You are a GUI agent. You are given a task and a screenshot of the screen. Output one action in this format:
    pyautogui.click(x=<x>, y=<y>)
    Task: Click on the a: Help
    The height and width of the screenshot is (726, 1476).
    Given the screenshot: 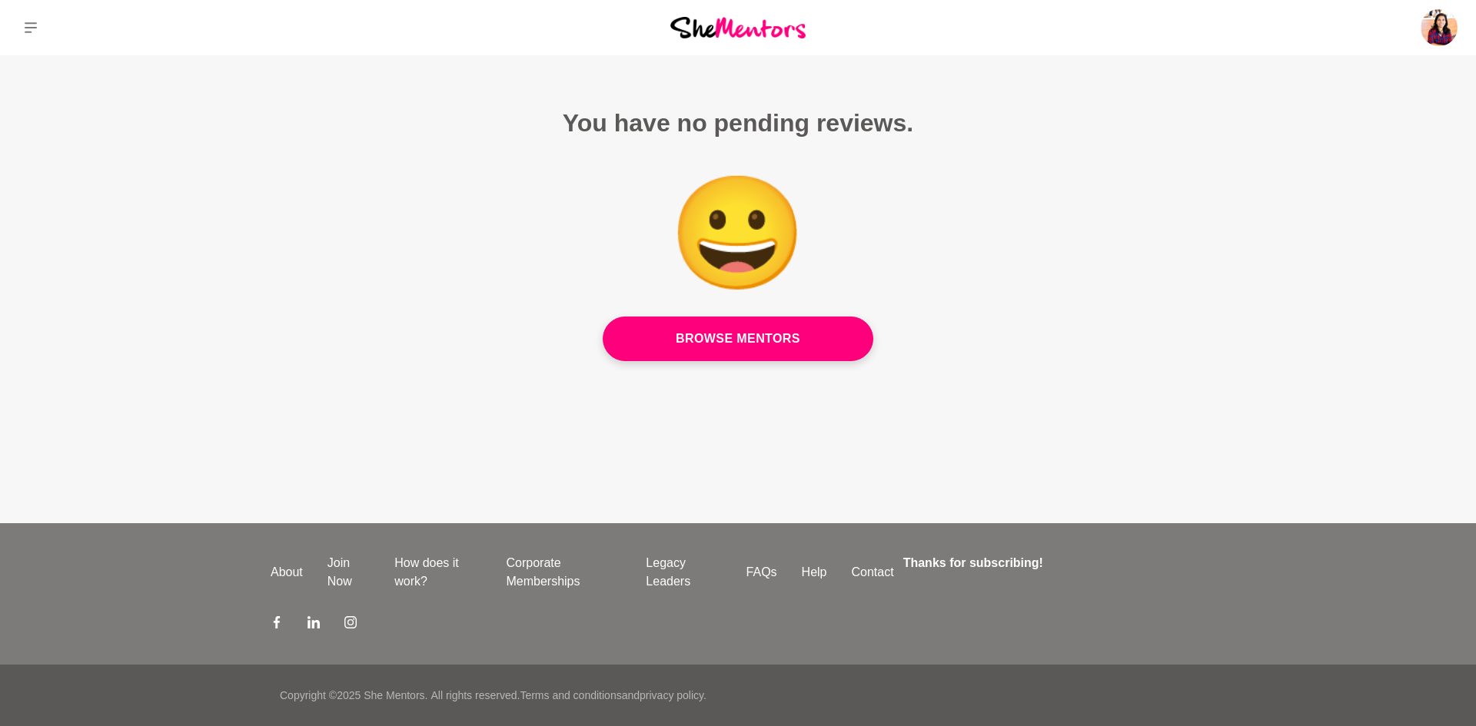 What is the action you would take?
    pyautogui.click(x=814, y=573)
    